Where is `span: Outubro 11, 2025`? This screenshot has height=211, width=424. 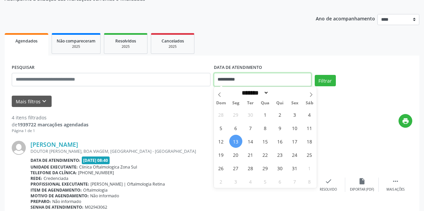 span: Outubro 11, 2025 is located at coordinates (309, 128).